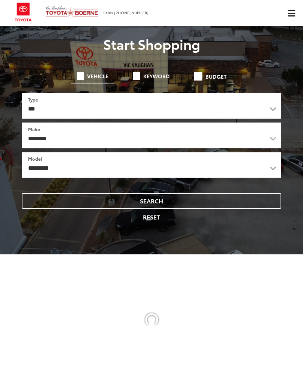 This screenshot has height=366, width=303. What do you see at coordinates (216, 76) in the screenshot?
I see `span: Budget` at bounding box center [216, 76].